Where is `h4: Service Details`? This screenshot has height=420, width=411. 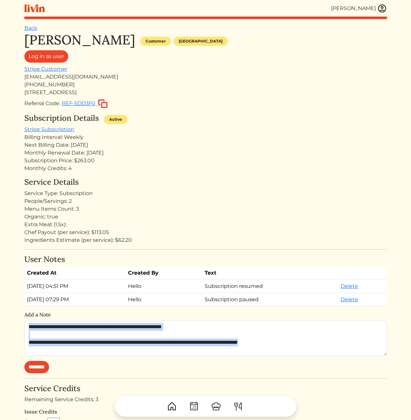 h4: Service Details is located at coordinates (206, 182).